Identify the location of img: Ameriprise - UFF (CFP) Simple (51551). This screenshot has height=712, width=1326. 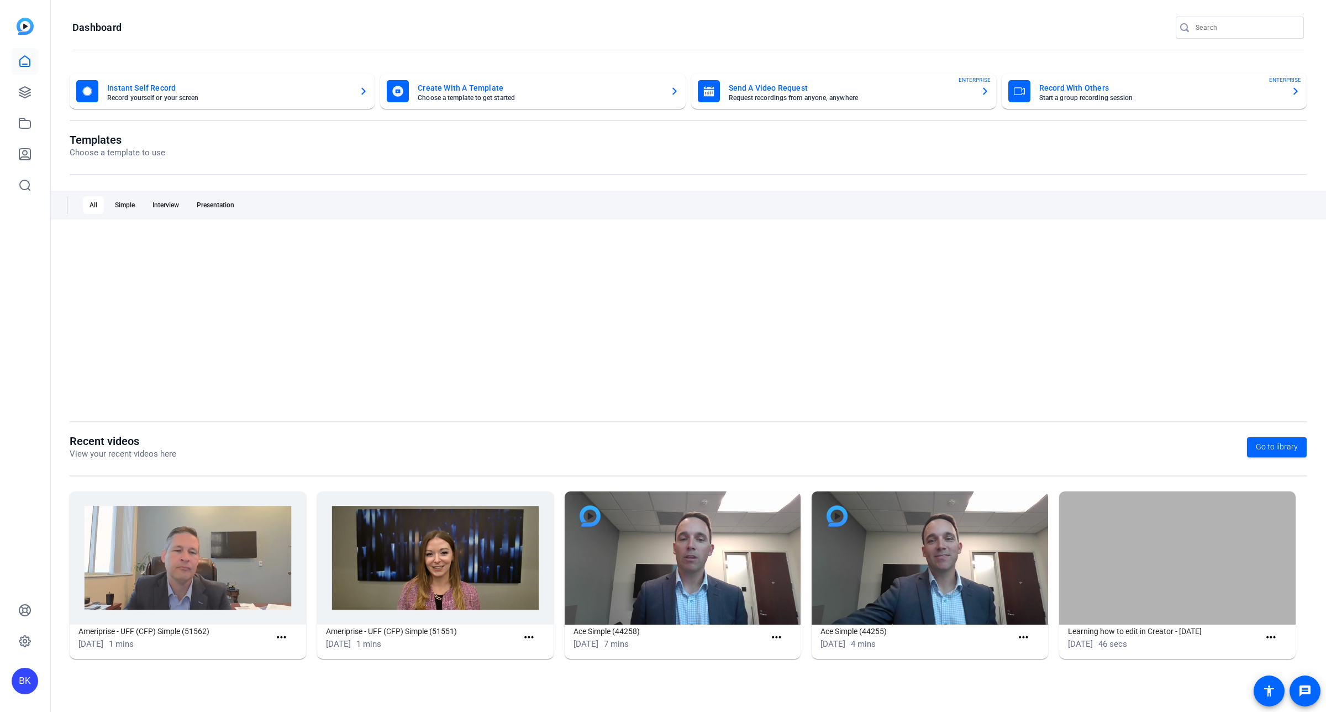
(435, 557).